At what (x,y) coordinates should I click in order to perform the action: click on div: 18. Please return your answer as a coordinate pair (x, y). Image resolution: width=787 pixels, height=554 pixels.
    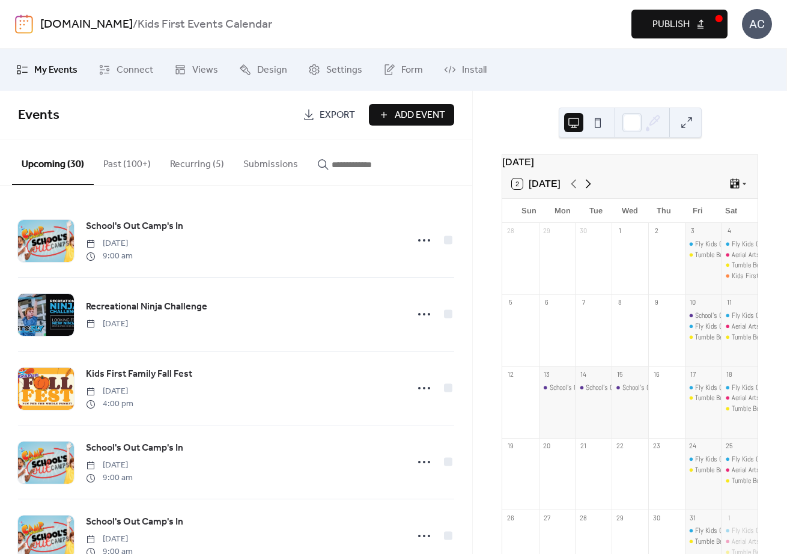
    Looking at the image, I should click on (728, 373).